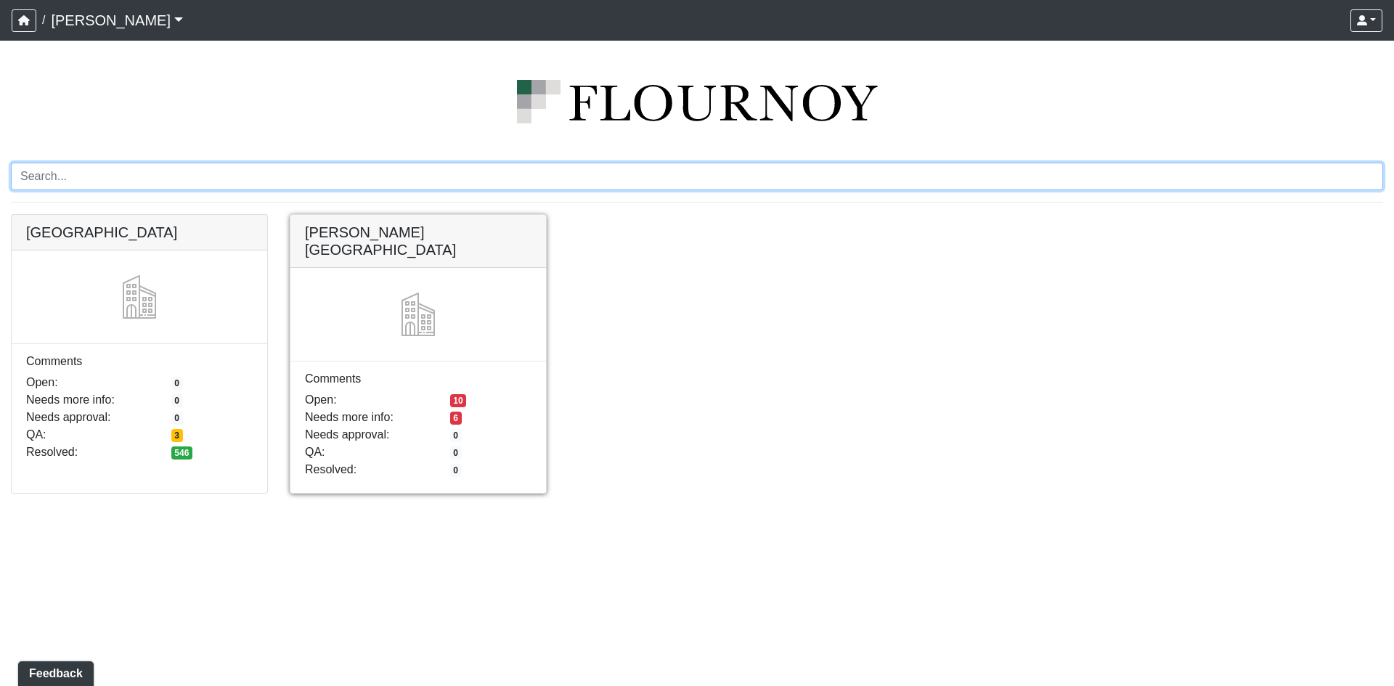  What do you see at coordinates (45, 17) in the screenshot?
I see `button: Feedback` at bounding box center [45, 17].